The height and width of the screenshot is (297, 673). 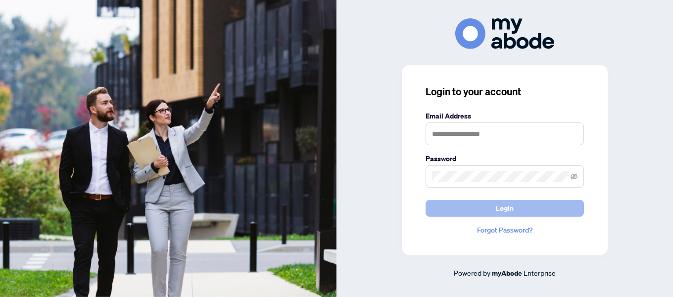 What do you see at coordinates (505, 33) in the screenshot?
I see `img: ma-logo` at bounding box center [505, 33].